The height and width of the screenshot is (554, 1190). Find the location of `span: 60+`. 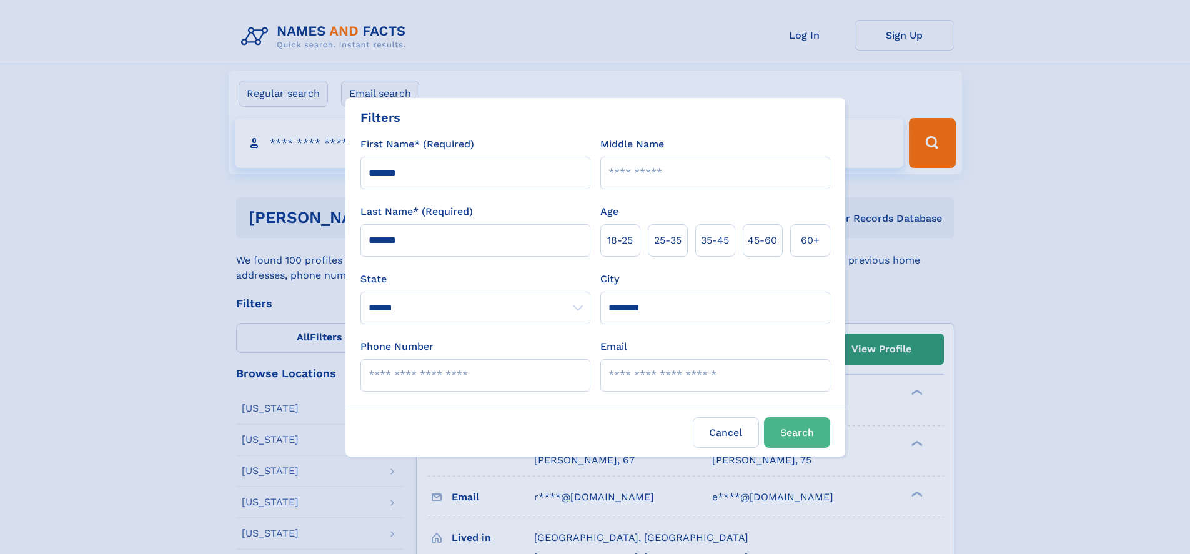

span: 60+ is located at coordinates (810, 240).